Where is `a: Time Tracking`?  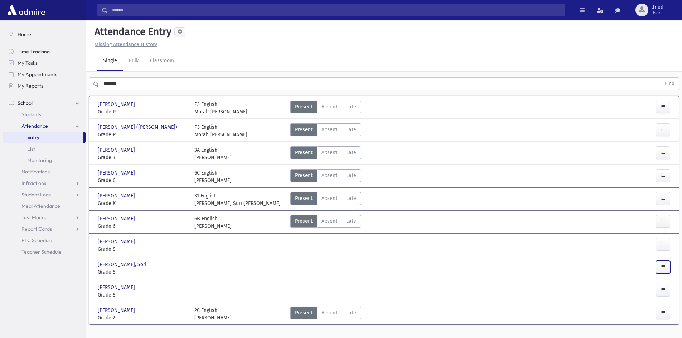
a: Time Tracking is located at coordinates (44, 52).